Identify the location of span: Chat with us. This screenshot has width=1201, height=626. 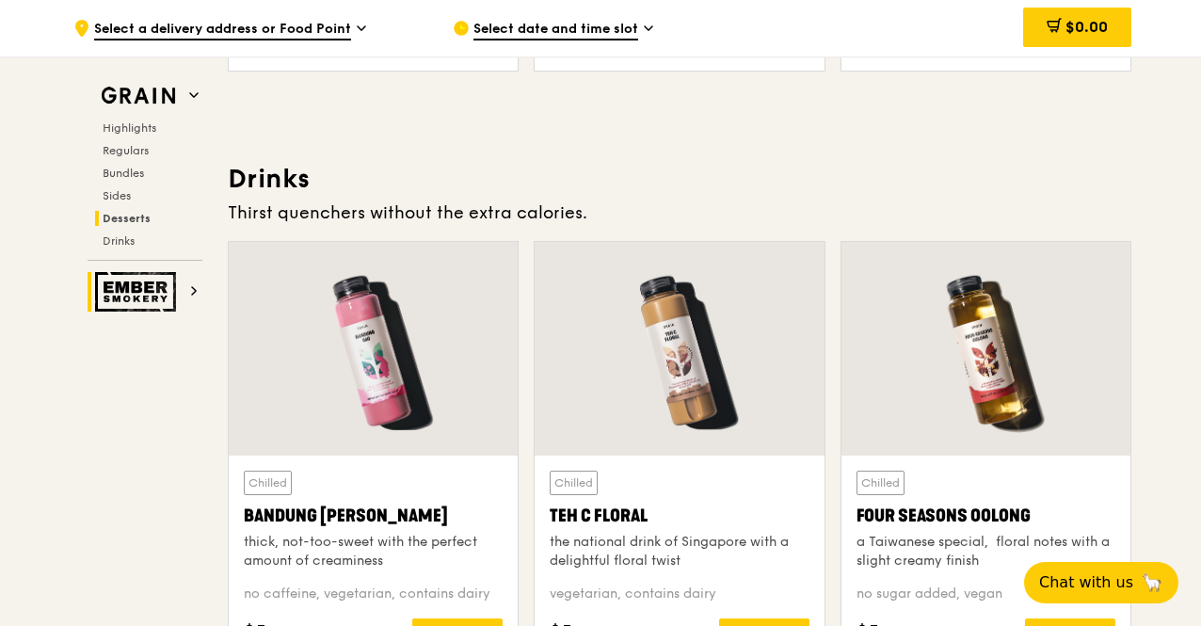
(1086, 583).